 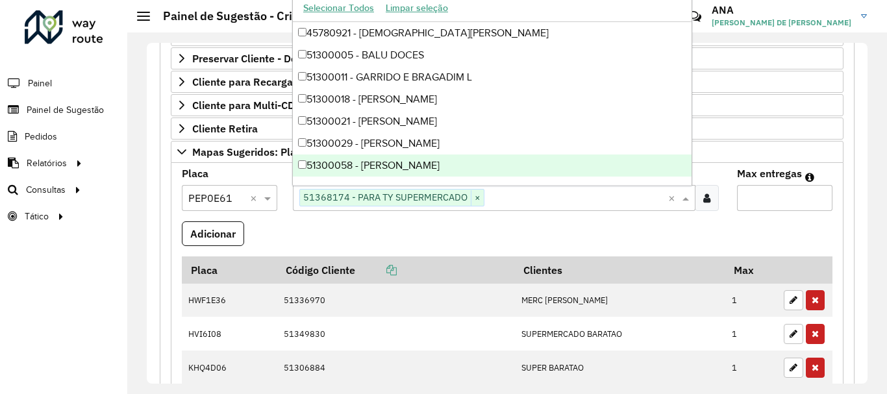 I want to click on button: Adicionar, so click(x=213, y=234).